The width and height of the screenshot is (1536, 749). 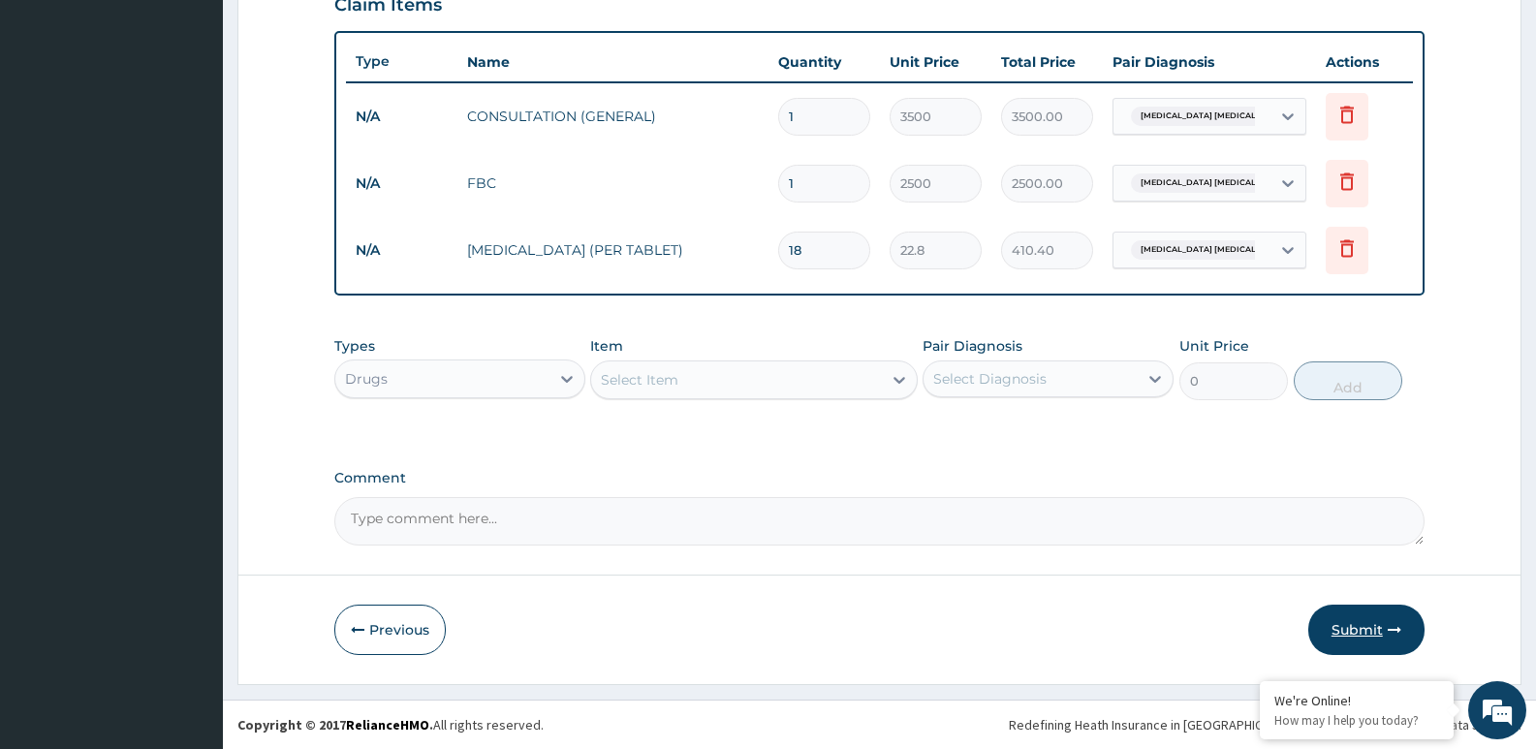 What do you see at coordinates (1348, 381) in the screenshot?
I see `button: Add` at bounding box center [1348, 381].